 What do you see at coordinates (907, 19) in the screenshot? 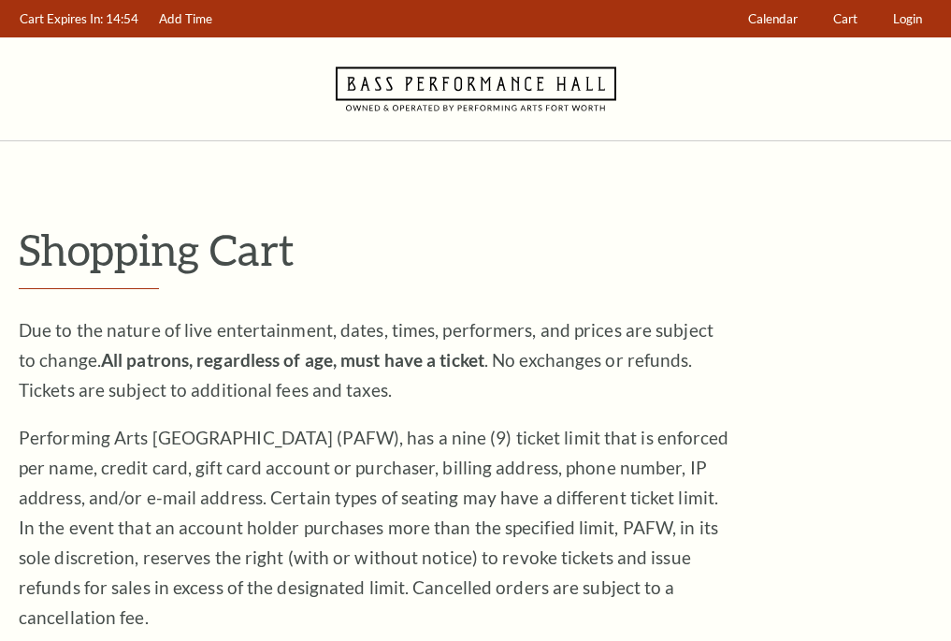
I see `span: Login` at bounding box center [907, 19].